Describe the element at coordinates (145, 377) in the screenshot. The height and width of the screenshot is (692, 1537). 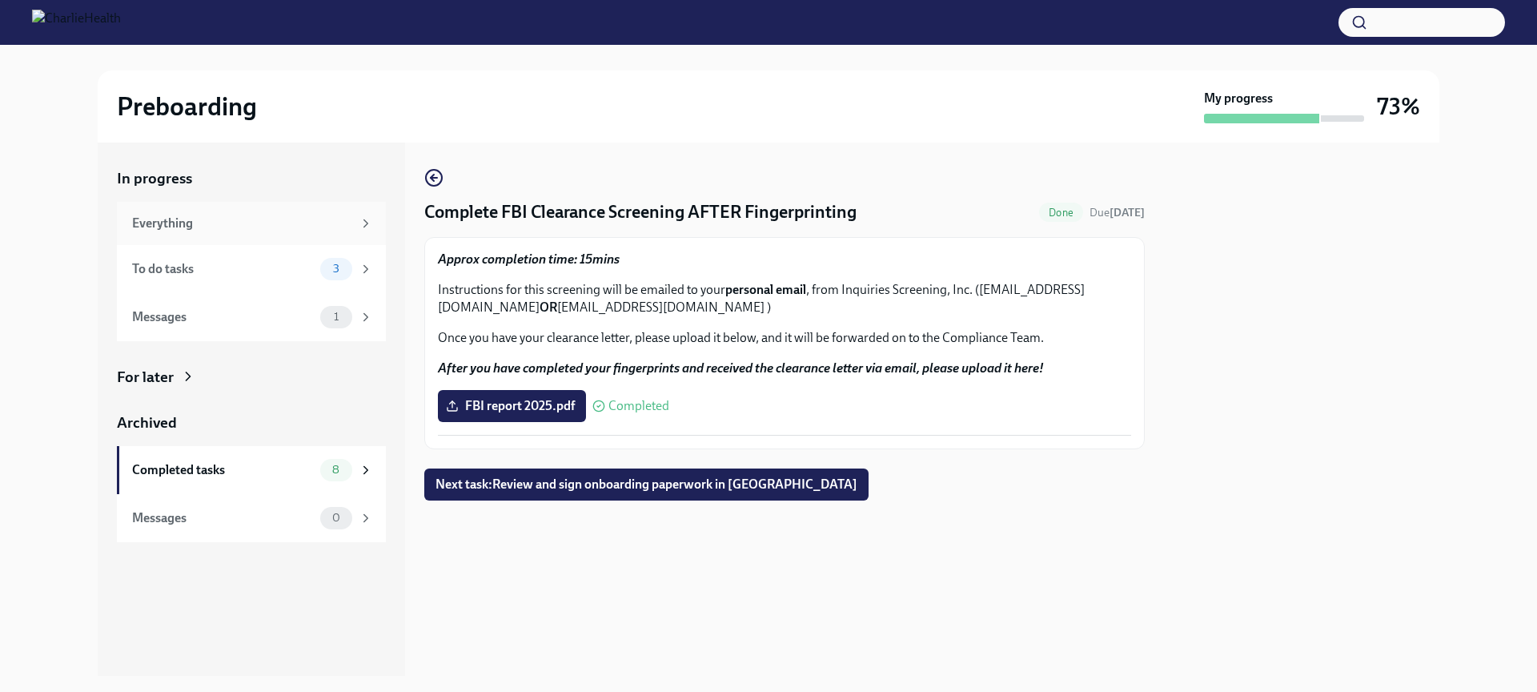
I see `div: For later` at that location.